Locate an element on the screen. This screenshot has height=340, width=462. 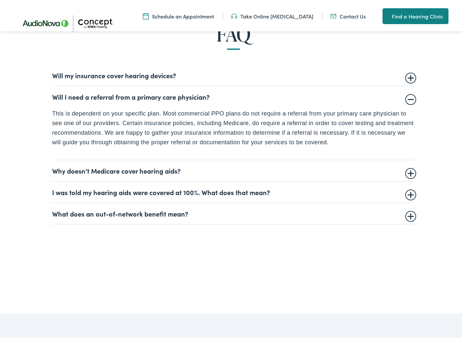
summary: Will I need a referral from a primary care physician? is located at coordinates (234, 95).